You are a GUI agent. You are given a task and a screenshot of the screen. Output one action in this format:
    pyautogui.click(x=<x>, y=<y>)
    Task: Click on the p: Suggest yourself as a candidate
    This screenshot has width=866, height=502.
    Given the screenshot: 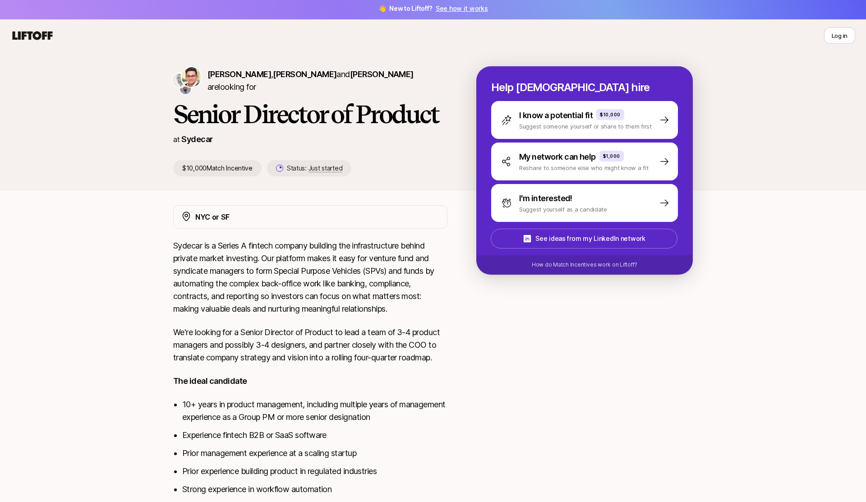 What is the action you would take?
    pyautogui.click(x=563, y=209)
    